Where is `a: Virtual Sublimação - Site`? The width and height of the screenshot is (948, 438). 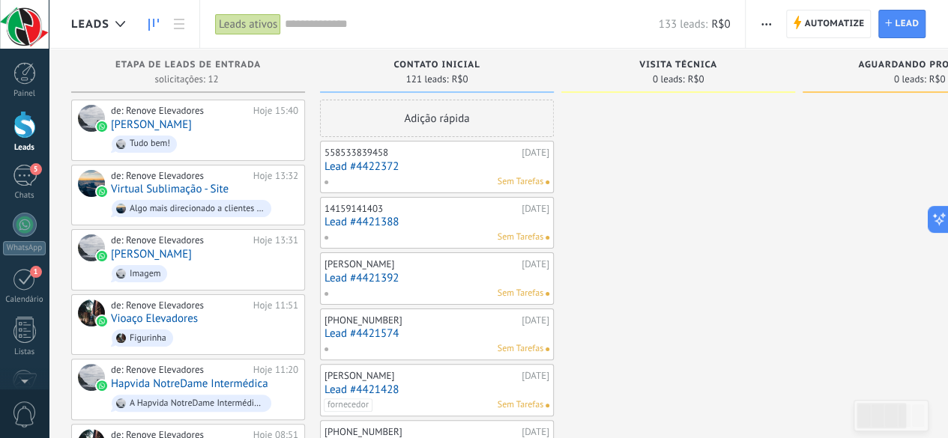
a: Virtual Sublimação - Site is located at coordinates (169, 189).